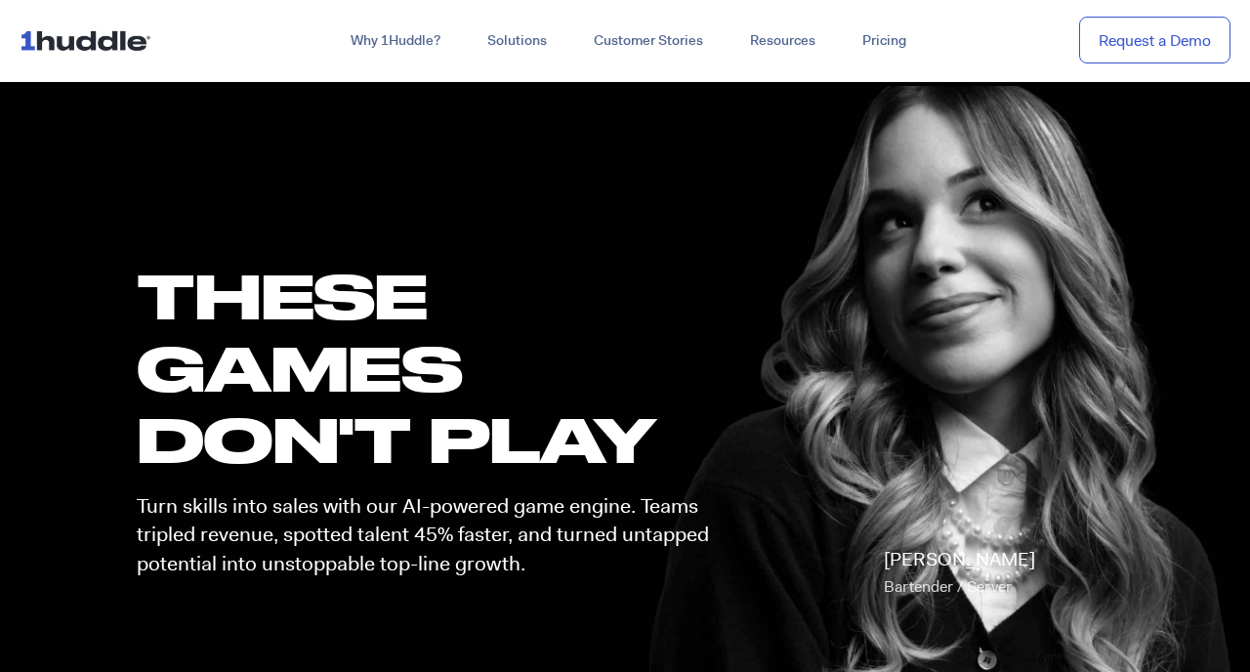  I want to click on a: Customer Stories, so click(648, 41).